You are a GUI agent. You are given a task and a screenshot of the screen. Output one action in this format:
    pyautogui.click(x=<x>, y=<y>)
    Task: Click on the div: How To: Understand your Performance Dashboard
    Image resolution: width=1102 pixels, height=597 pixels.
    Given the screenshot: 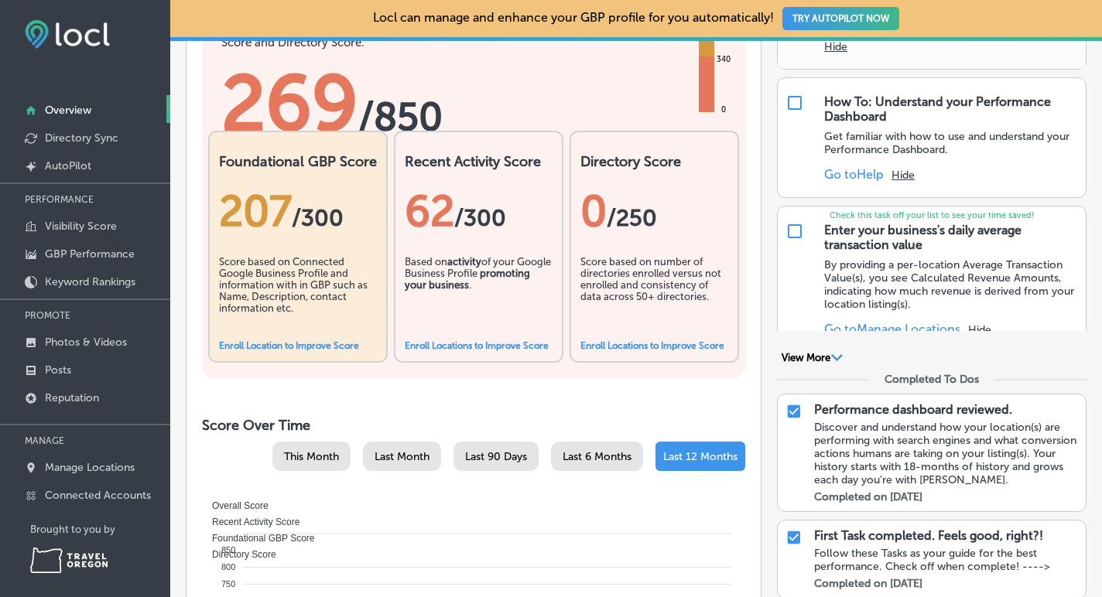 What is the action you would take?
    pyautogui.click(x=951, y=109)
    